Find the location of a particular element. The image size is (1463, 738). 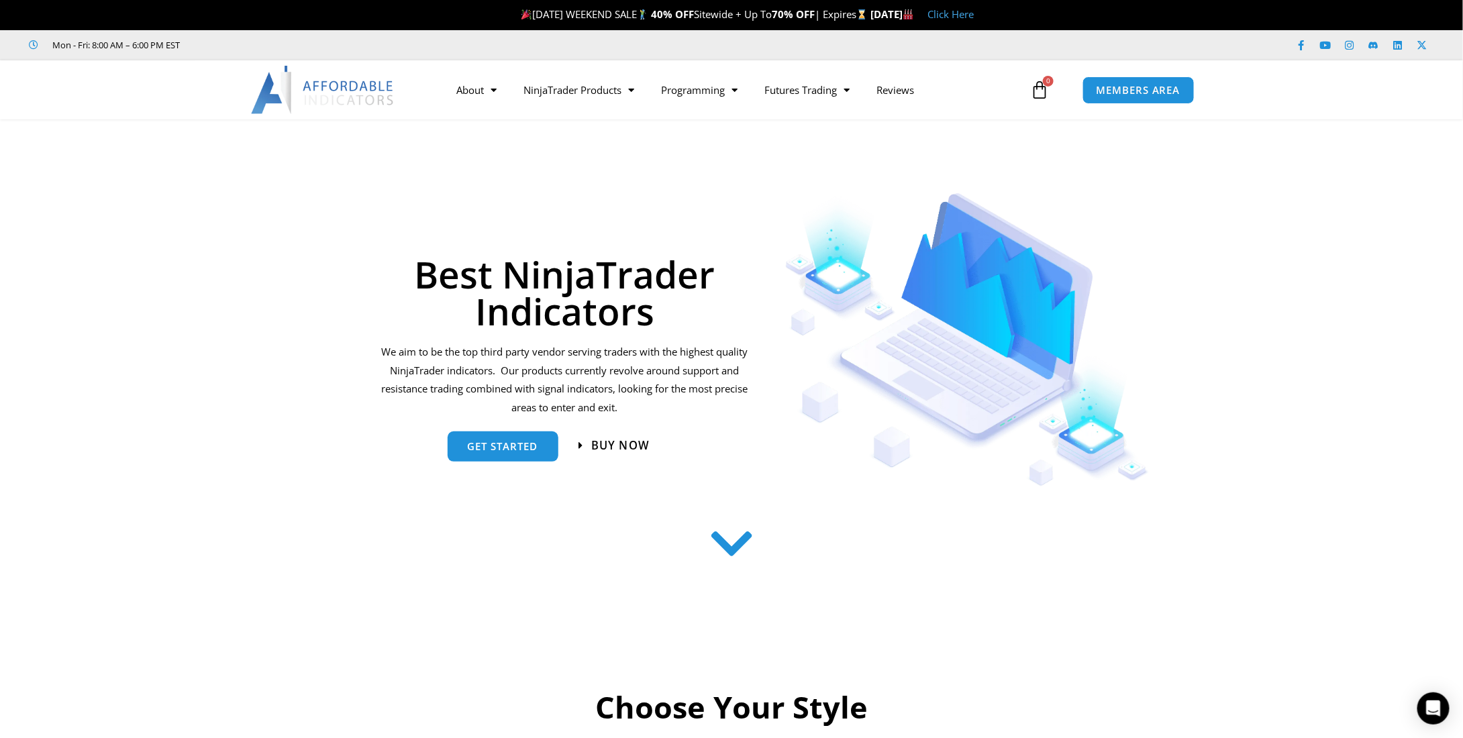

a: MEMBERS AREA is located at coordinates (1138, 90).